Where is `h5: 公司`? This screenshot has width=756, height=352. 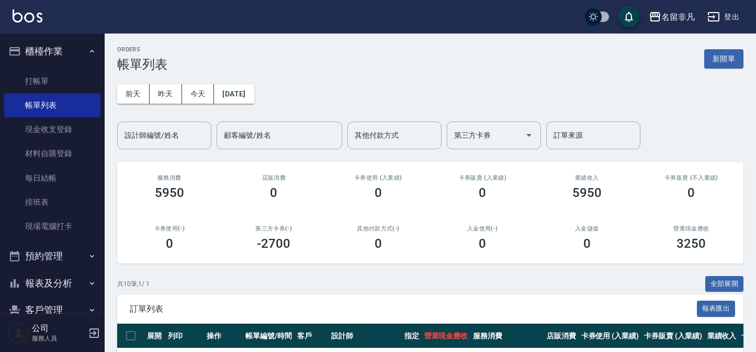
h5: 公司 is located at coordinates (59, 328).